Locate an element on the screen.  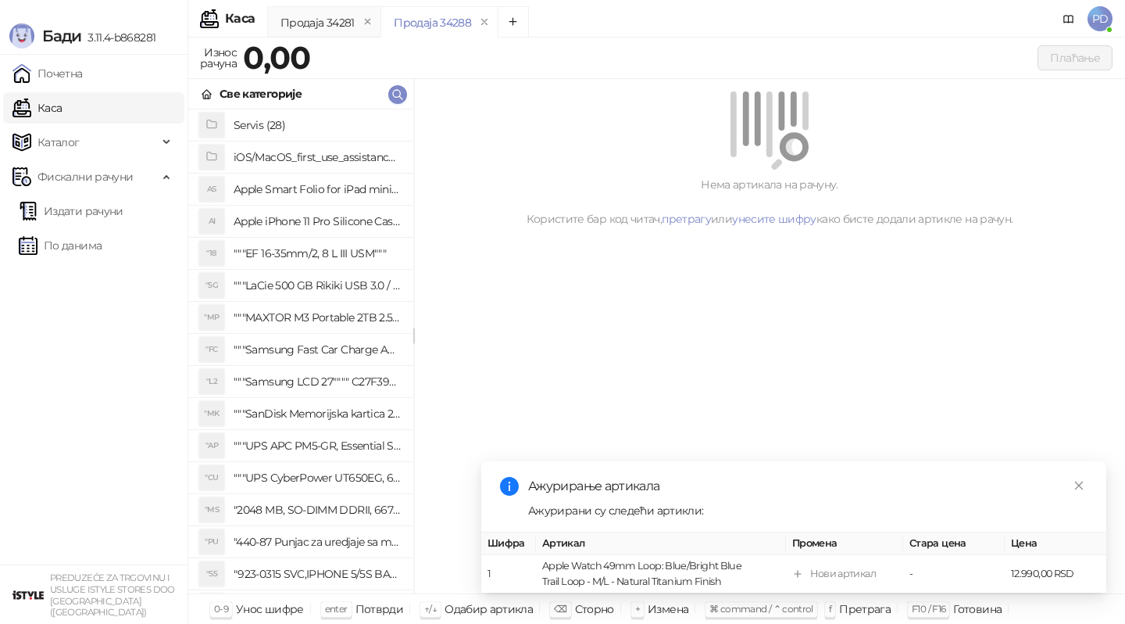
img: 64x64-companyLogo-77b92cf4-9946-4f36-9751-bf7bb5fd2c7d.png is located at coordinates (28, 595).